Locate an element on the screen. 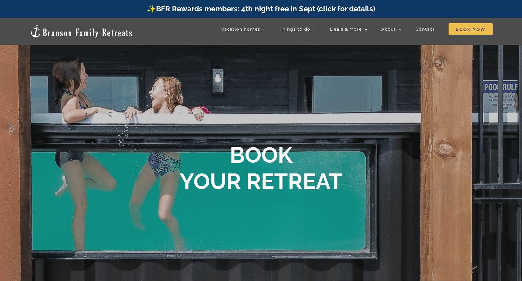 This screenshot has width=522, height=281. a: Contact is located at coordinates (425, 29).